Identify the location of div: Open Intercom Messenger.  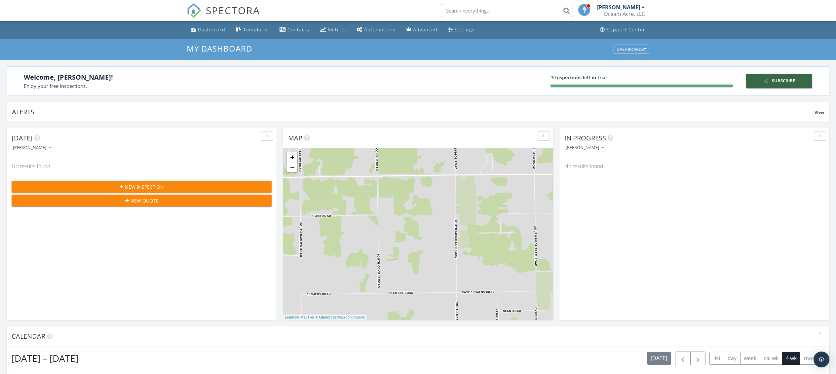
(822, 360).